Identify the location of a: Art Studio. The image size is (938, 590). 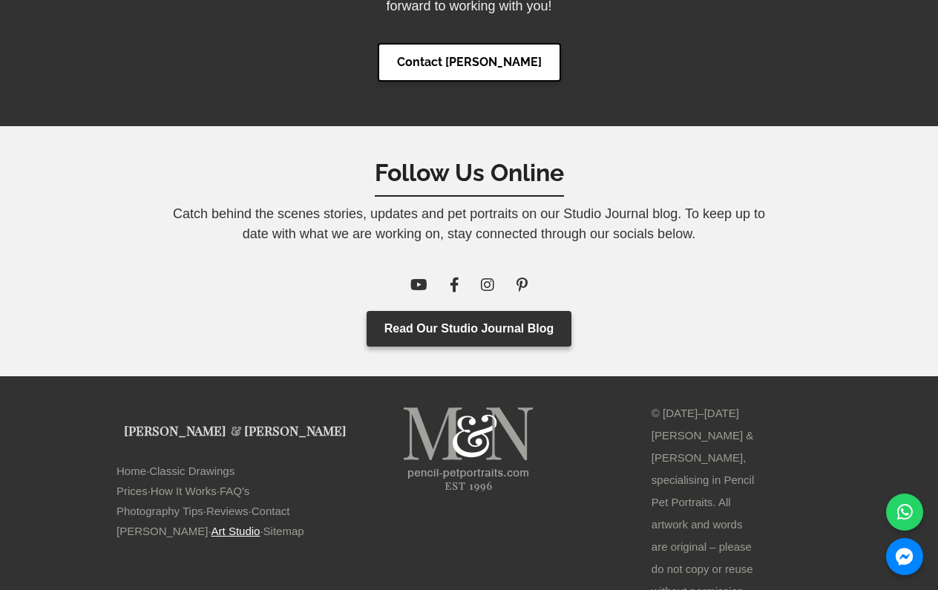
(236, 531).